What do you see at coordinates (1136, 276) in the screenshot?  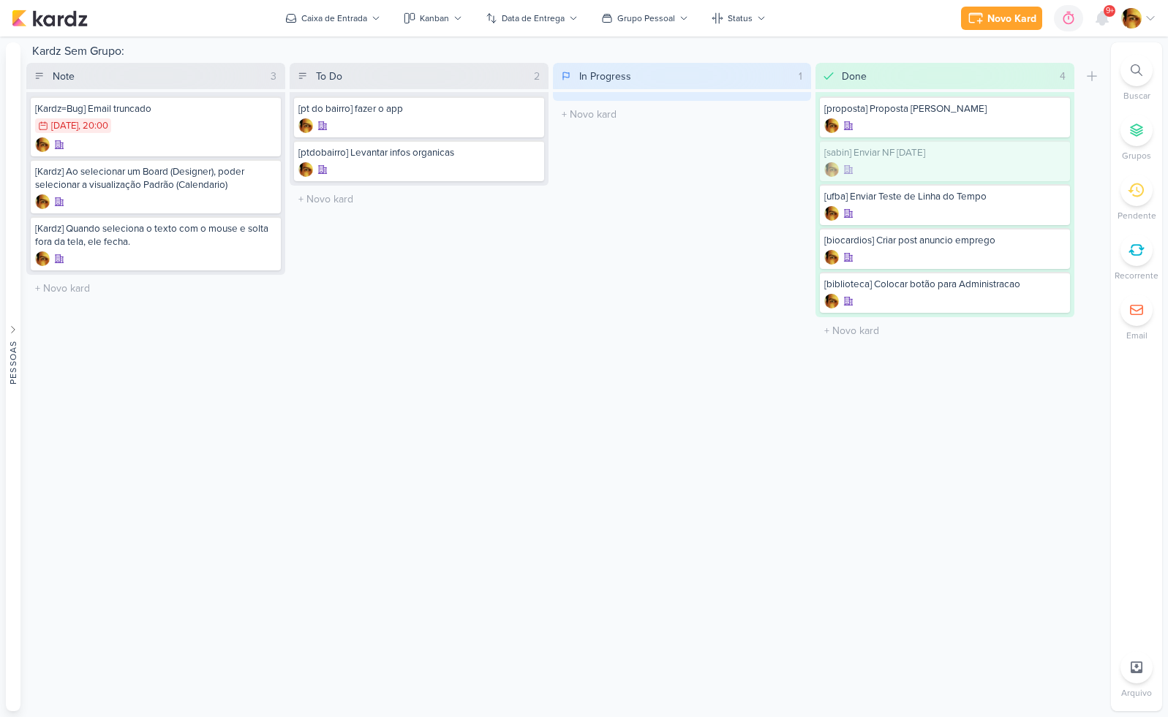 I see `p: Recorrente` at bounding box center [1136, 276].